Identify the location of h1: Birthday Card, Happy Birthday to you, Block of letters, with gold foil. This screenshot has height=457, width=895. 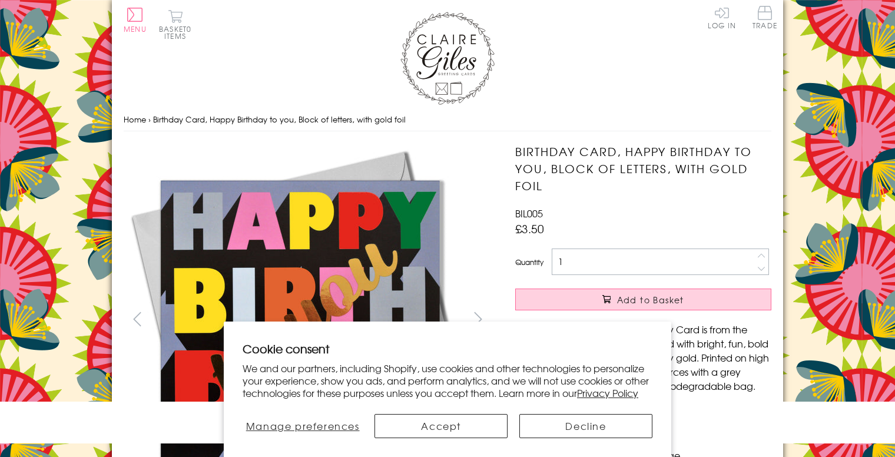
(643, 168).